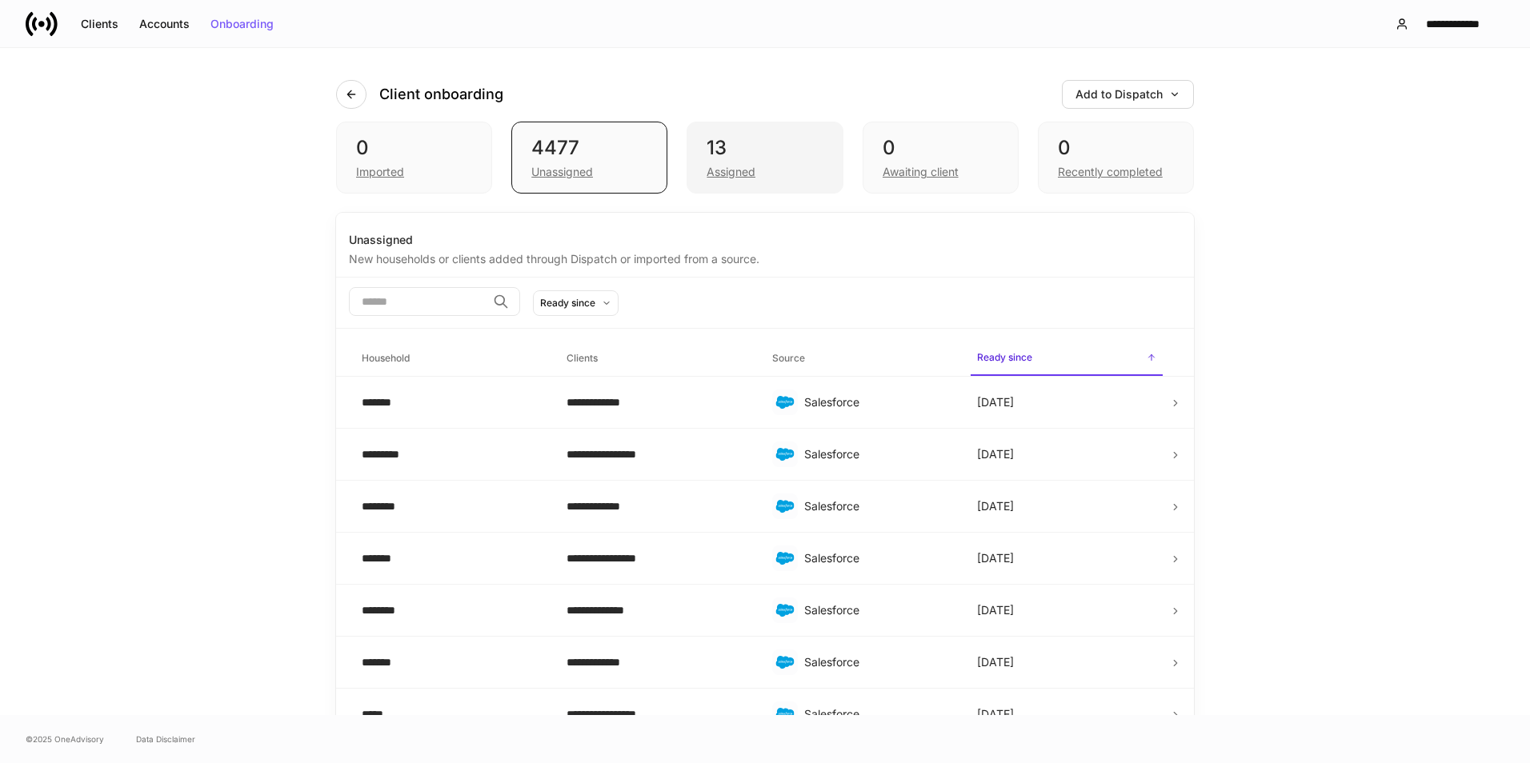  What do you see at coordinates (1110, 172) in the screenshot?
I see `div: Recently completed` at bounding box center [1110, 172].